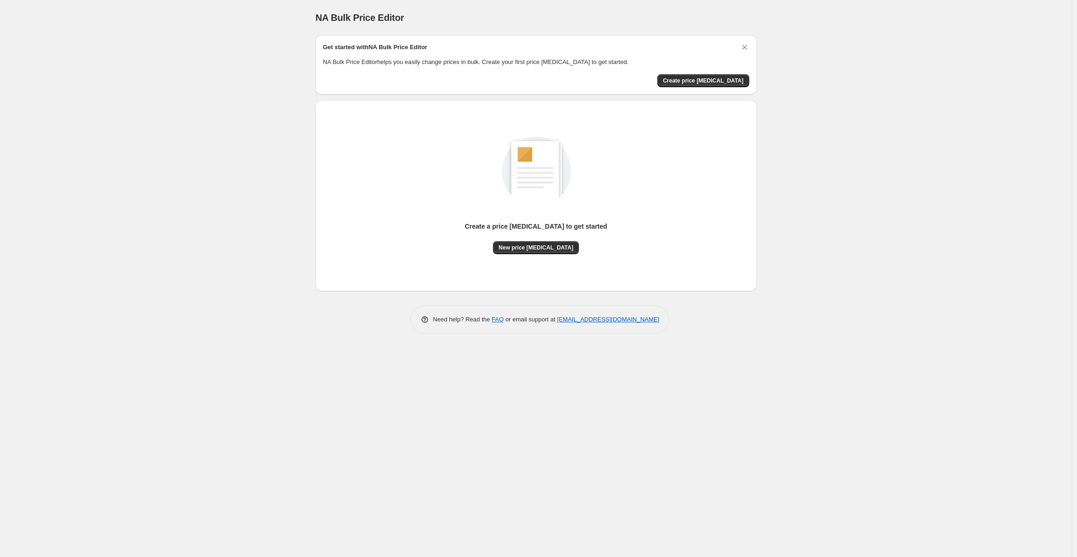 The width and height of the screenshot is (1077, 557). I want to click on span: NA Bulk Price Editor, so click(360, 18).